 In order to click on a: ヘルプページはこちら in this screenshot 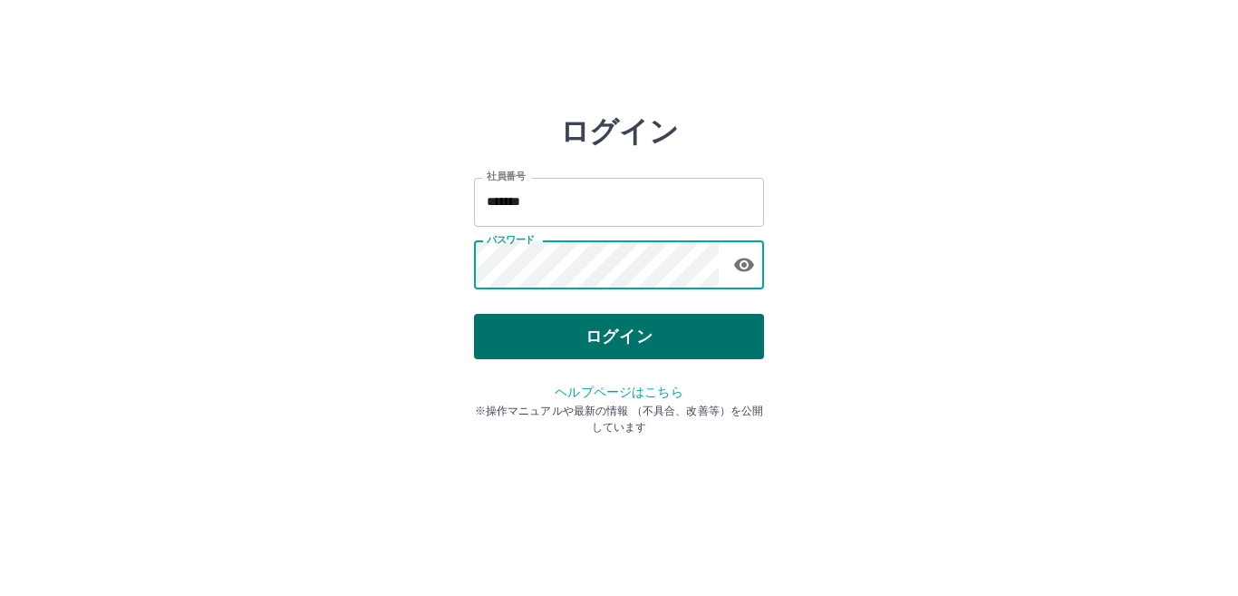, I will do `click(618, 392)`.